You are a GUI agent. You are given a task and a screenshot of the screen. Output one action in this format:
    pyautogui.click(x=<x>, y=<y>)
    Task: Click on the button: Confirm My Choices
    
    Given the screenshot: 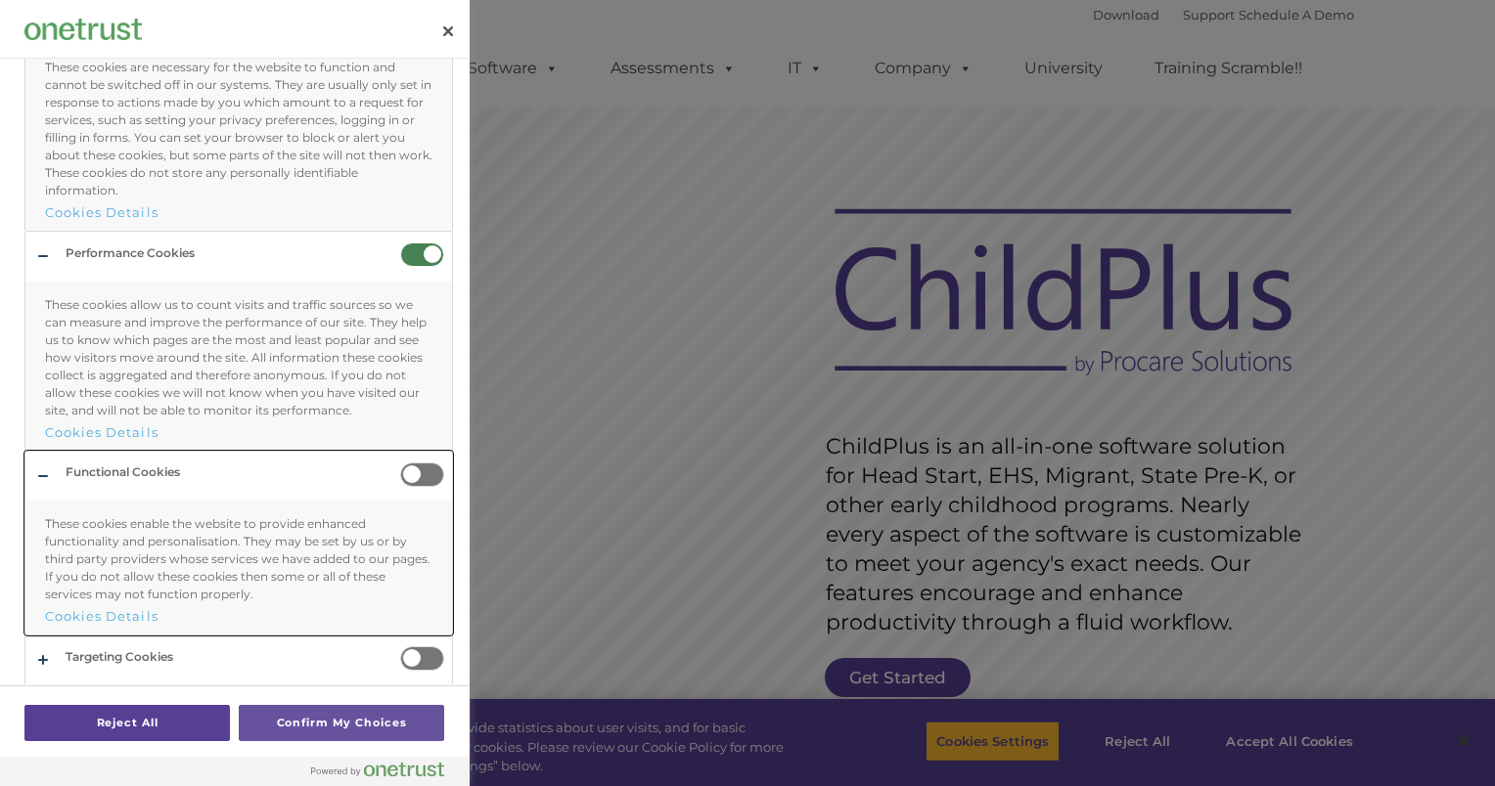 What is the action you would take?
    pyautogui.click(x=341, y=723)
    